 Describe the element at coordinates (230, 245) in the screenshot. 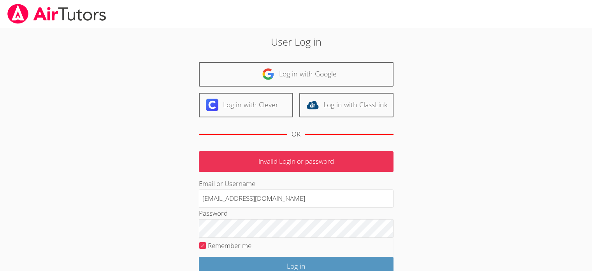

I see `label: Remember me` at that location.